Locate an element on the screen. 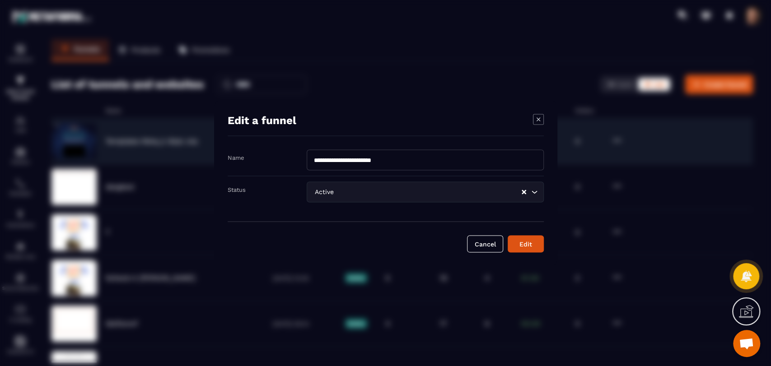 Image resolution: width=771 pixels, height=366 pixels. button: Edit is located at coordinates (525, 244).